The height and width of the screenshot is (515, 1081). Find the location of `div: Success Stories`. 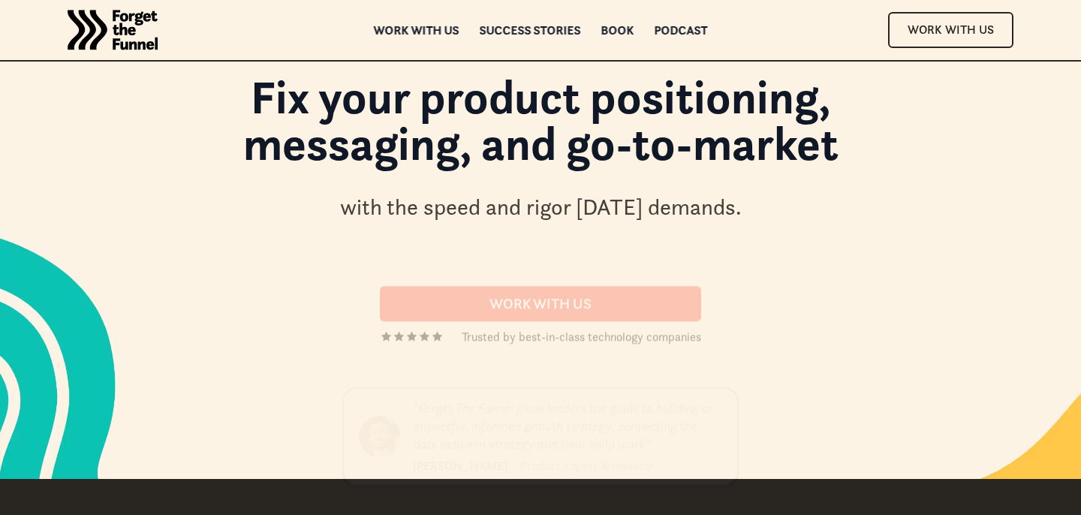

div: Success Stories is located at coordinates (530, 30).